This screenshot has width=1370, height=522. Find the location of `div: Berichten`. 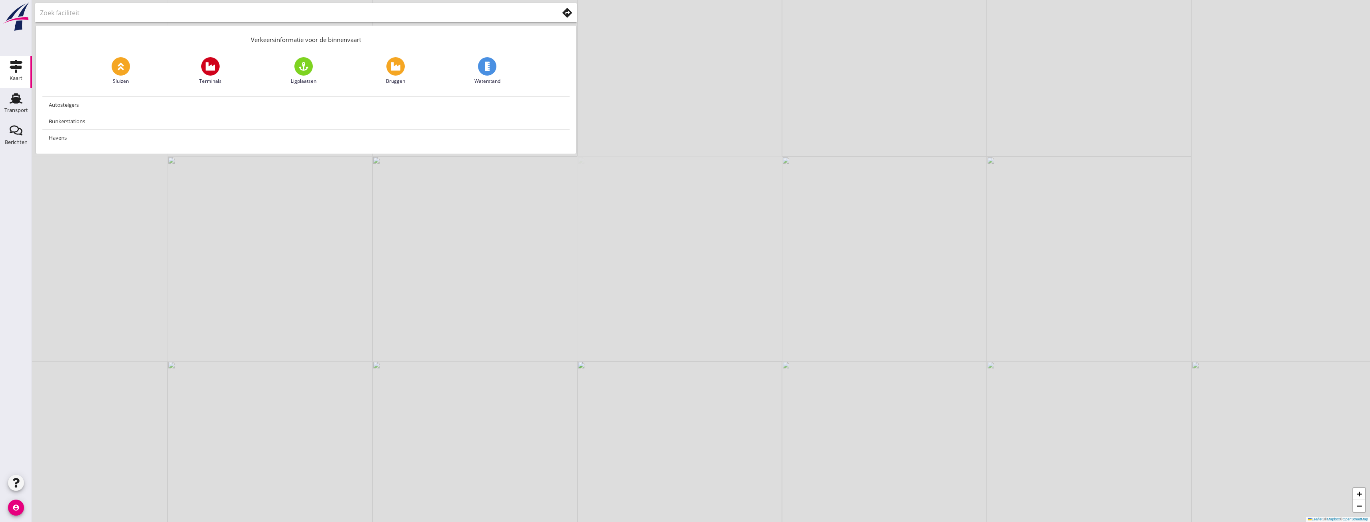

div: Berichten is located at coordinates (16, 142).